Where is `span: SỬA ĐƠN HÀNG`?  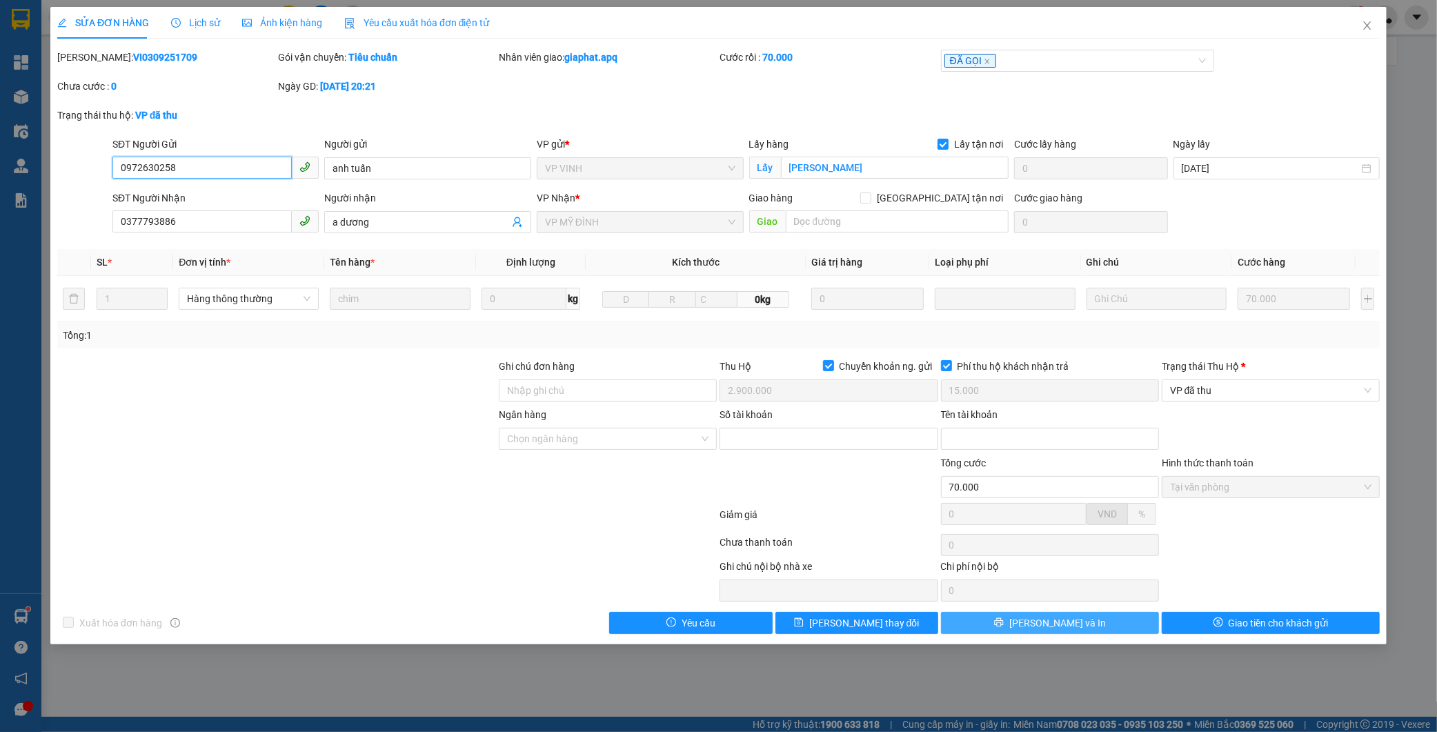
span: SỬA ĐƠN HÀNG is located at coordinates (103, 23).